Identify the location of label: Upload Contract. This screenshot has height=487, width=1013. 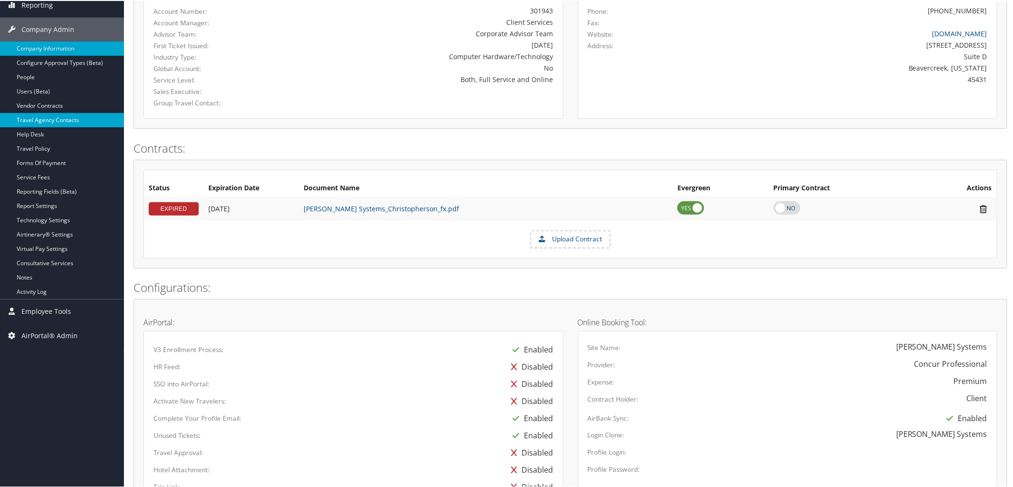
(570, 238).